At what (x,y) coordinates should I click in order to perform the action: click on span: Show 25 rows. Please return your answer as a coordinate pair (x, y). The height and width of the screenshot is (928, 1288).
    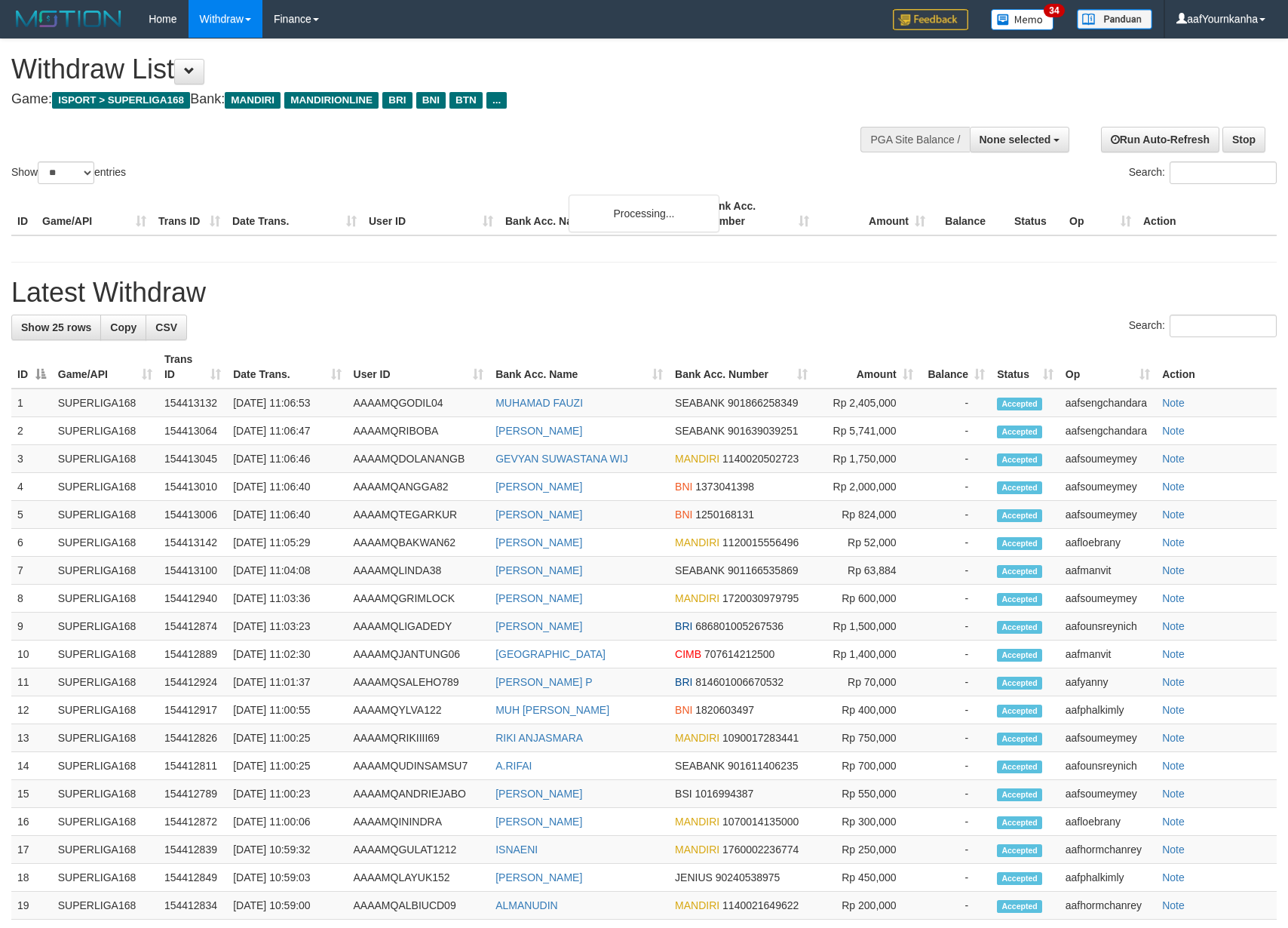
    Looking at the image, I should click on (56, 327).